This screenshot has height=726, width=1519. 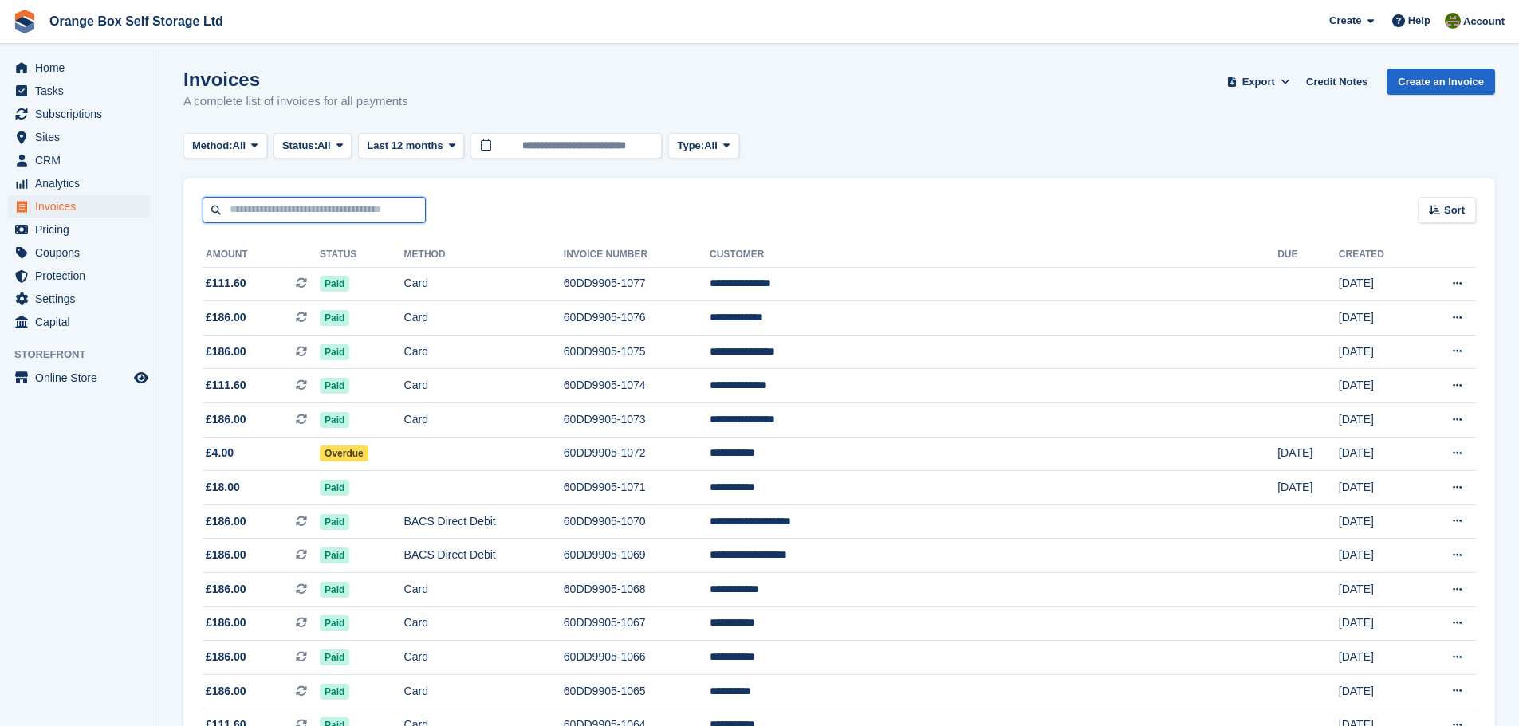 What do you see at coordinates (1345, 21) in the screenshot?
I see `span: Create` at bounding box center [1345, 21].